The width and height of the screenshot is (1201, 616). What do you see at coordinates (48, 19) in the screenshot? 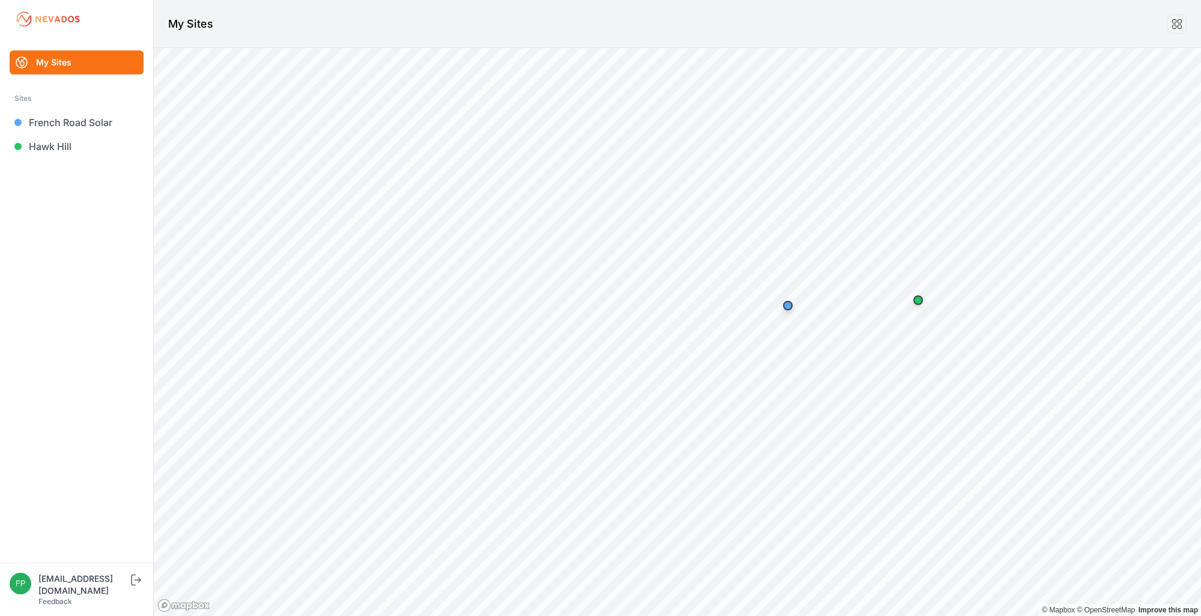
I see `img: Nevados` at bounding box center [48, 19].